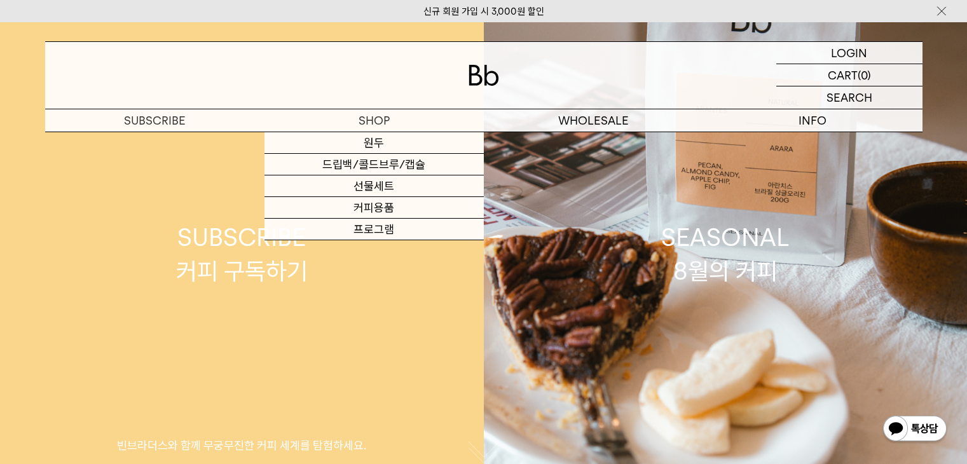 This screenshot has width=967, height=464. Describe the element at coordinates (849, 97) in the screenshot. I see `p: SEARCH` at that location.